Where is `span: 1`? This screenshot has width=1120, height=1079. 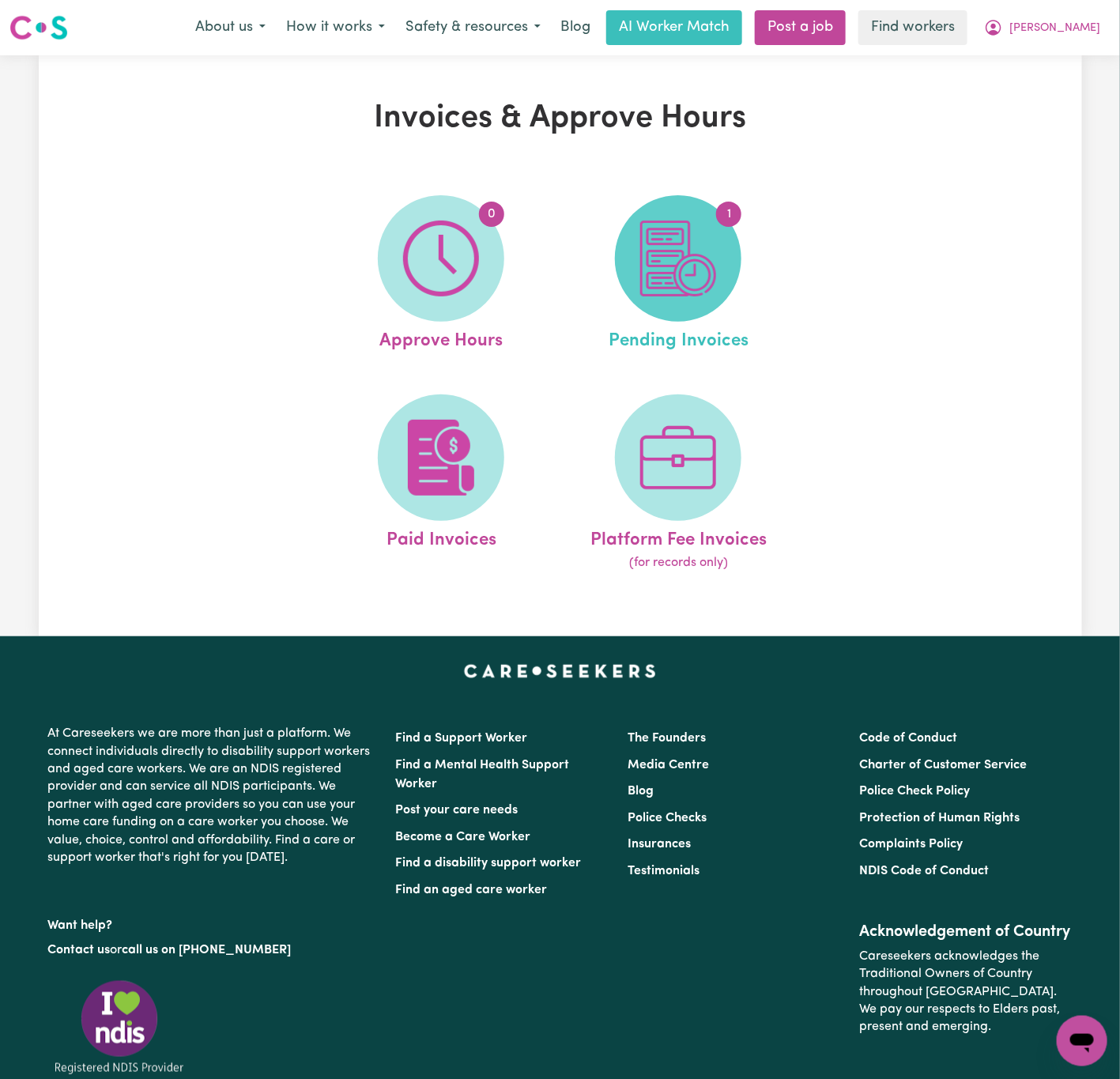 span: 1 is located at coordinates (729, 215).